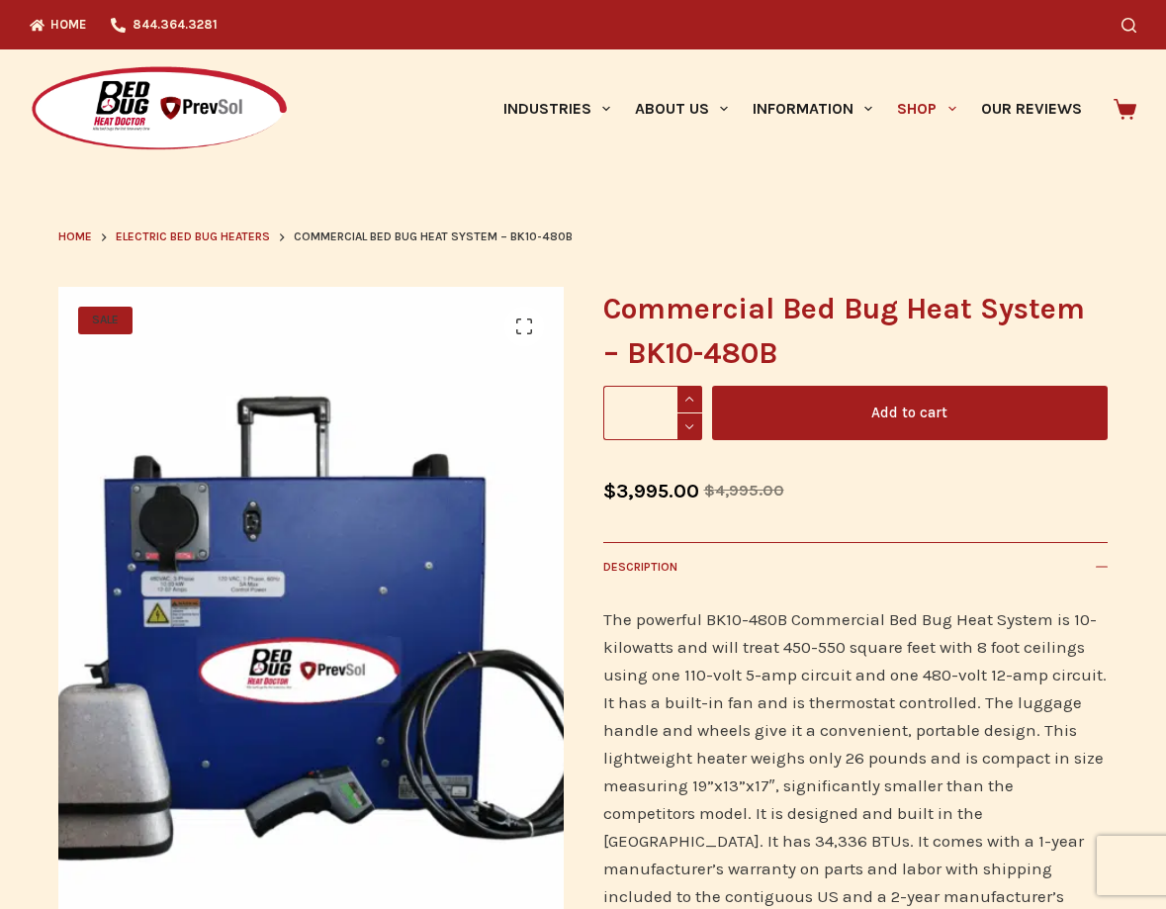 The width and height of the screenshot is (1166, 909). What do you see at coordinates (650, 490) in the screenshot?
I see `bdi: 3,995.00` at bounding box center [650, 490].